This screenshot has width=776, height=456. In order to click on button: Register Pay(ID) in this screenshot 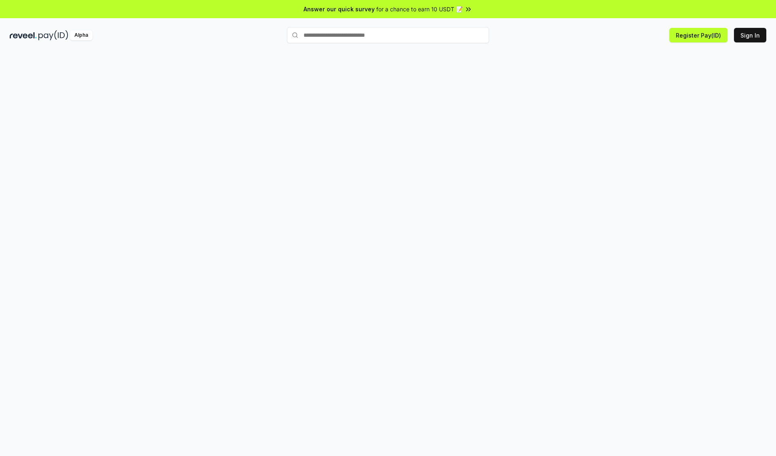, I will do `click(699, 35)`.